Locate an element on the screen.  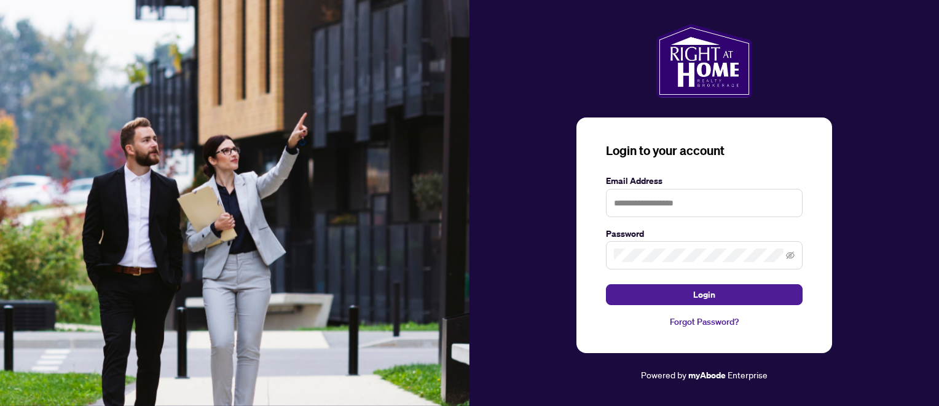
a: myAbode is located at coordinates (707, 375).